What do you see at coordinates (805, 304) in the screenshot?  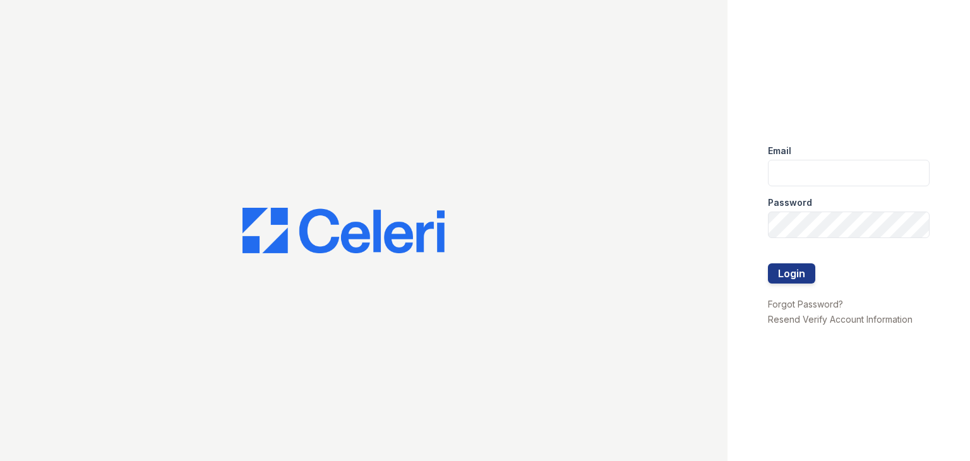 I see `a: Forgot Password?` at bounding box center [805, 304].